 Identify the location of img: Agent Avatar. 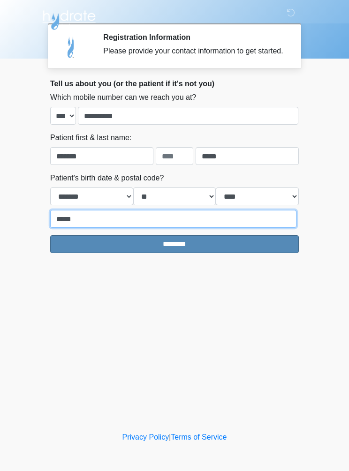
(71, 47).